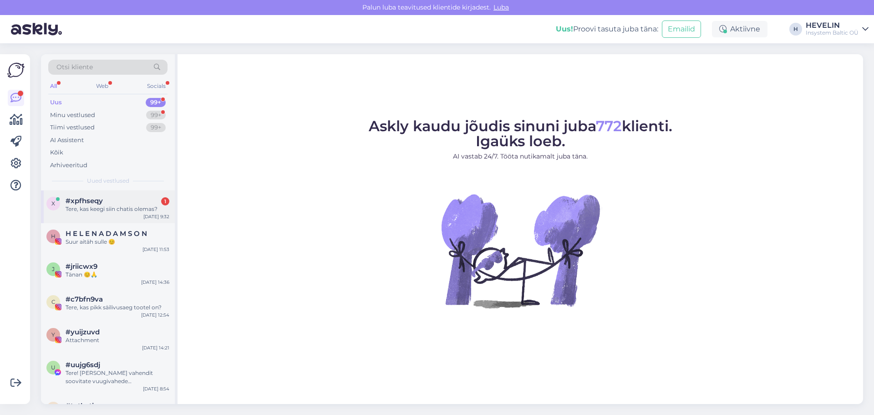 This screenshot has height=415, width=874. Describe the element at coordinates (16, 70) in the screenshot. I see `img: Askly Logo` at that location.